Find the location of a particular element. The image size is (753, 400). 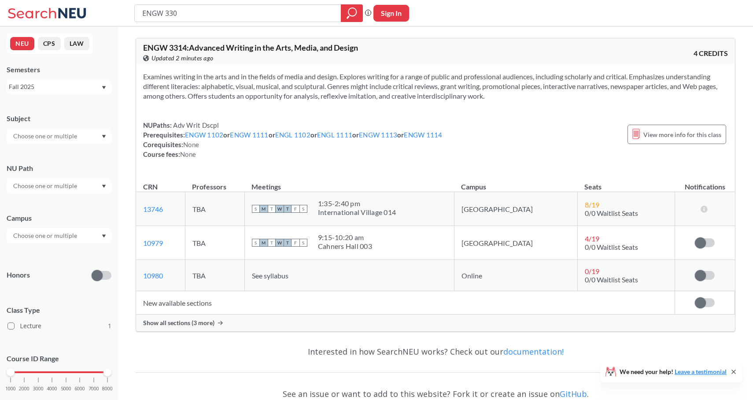

div: 9:15 - 10:20 am is located at coordinates (345, 237).